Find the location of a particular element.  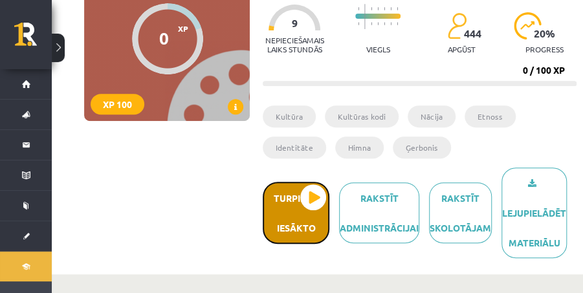

li: Identitāte is located at coordinates (294, 148).